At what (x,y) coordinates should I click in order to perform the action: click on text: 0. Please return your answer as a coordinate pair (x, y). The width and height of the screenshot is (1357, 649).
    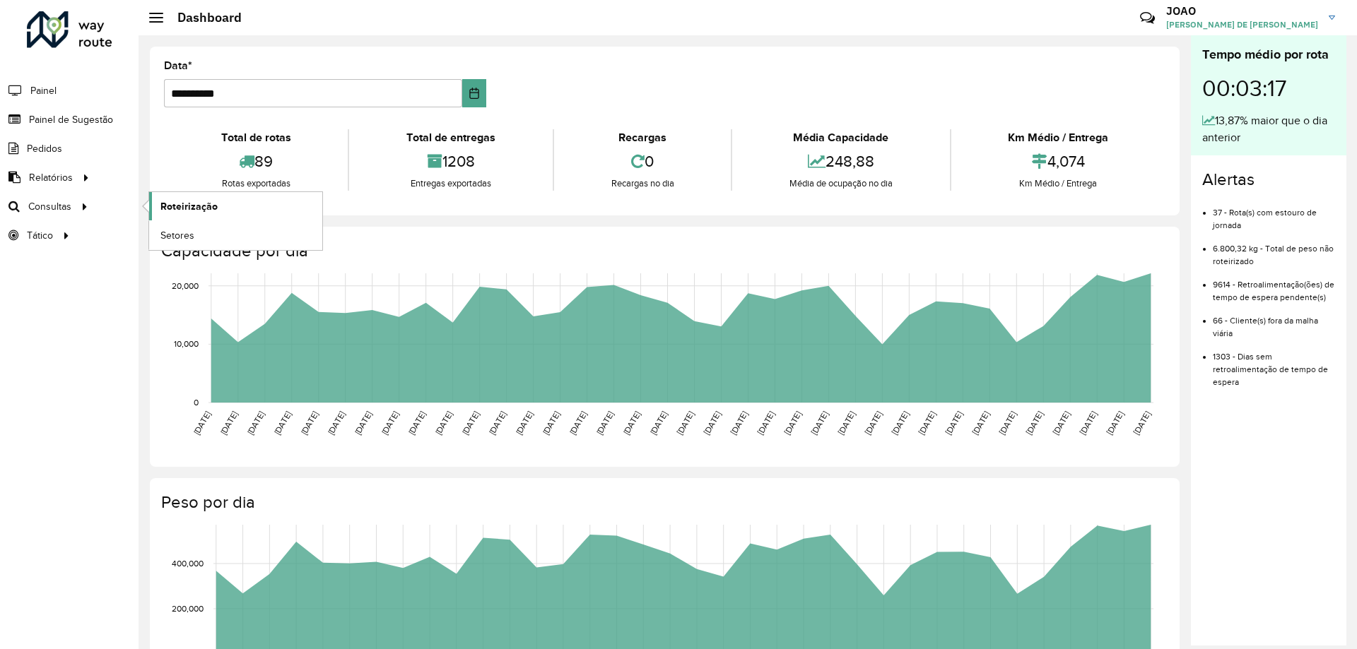
    Looking at the image, I should click on (196, 402).